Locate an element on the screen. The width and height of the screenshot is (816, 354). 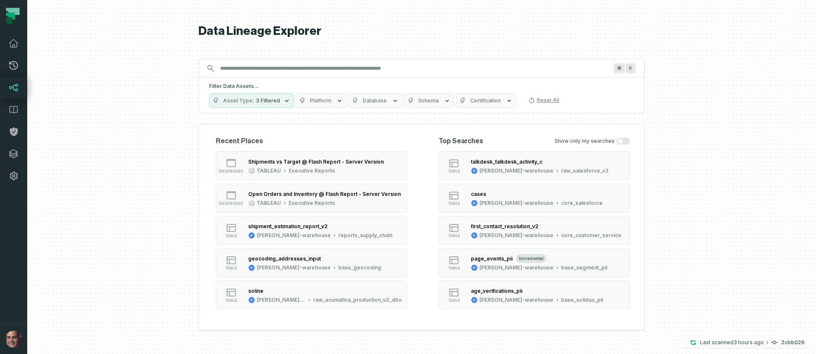
relative-time: Oct 15, 2025, 10:33 AM PDT is located at coordinates (749, 342).